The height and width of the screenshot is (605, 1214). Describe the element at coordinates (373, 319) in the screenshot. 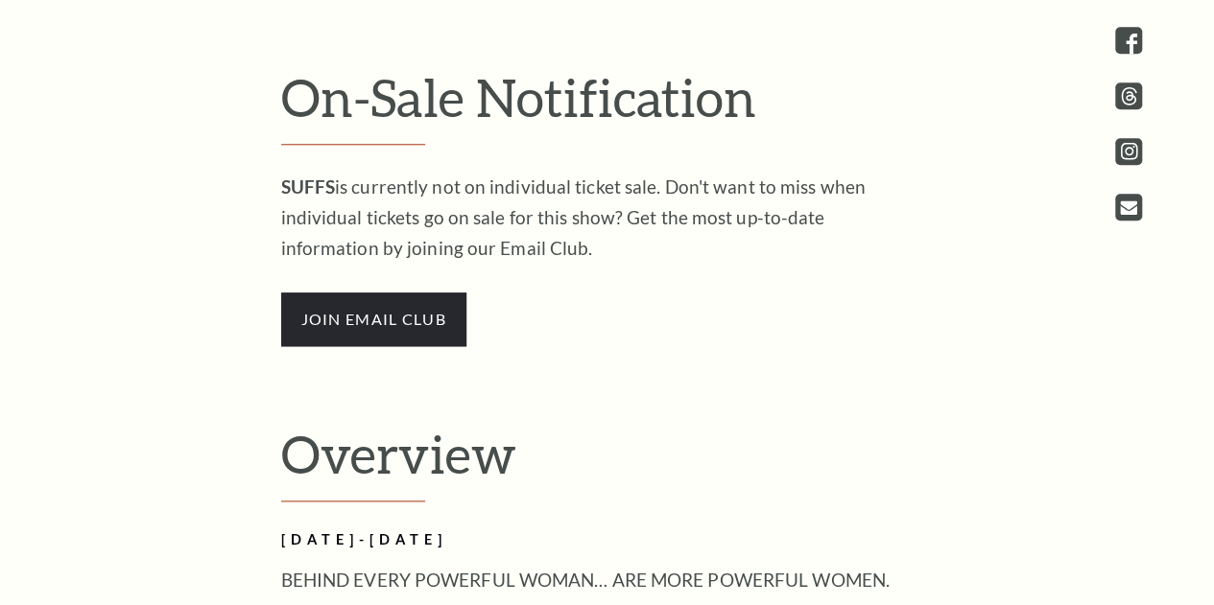

I see `span: join email club` at that location.